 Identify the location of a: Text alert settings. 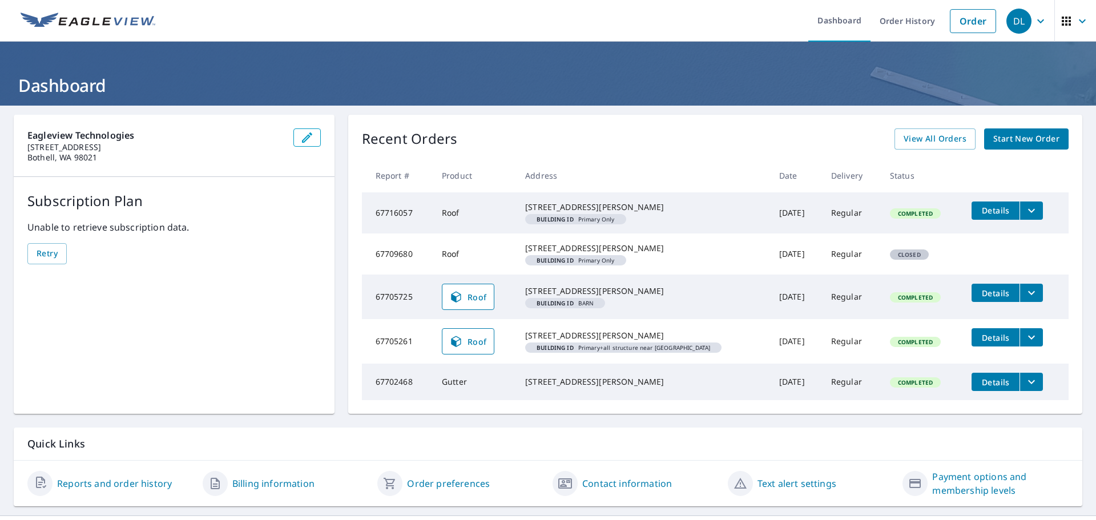
(797, 483).